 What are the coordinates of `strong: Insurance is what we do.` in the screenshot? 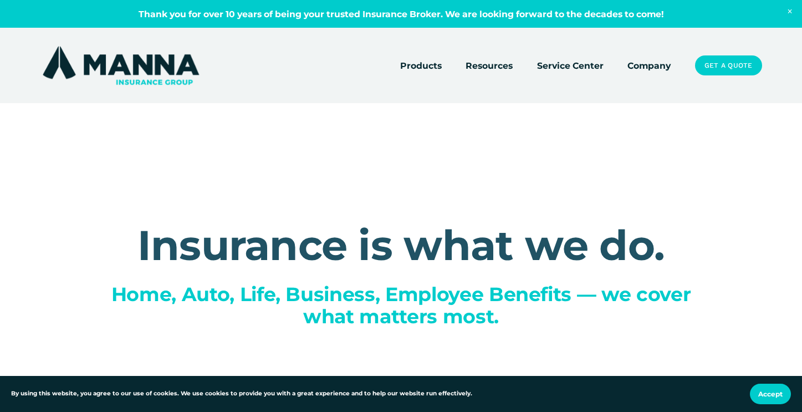 It's located at (401, 245).